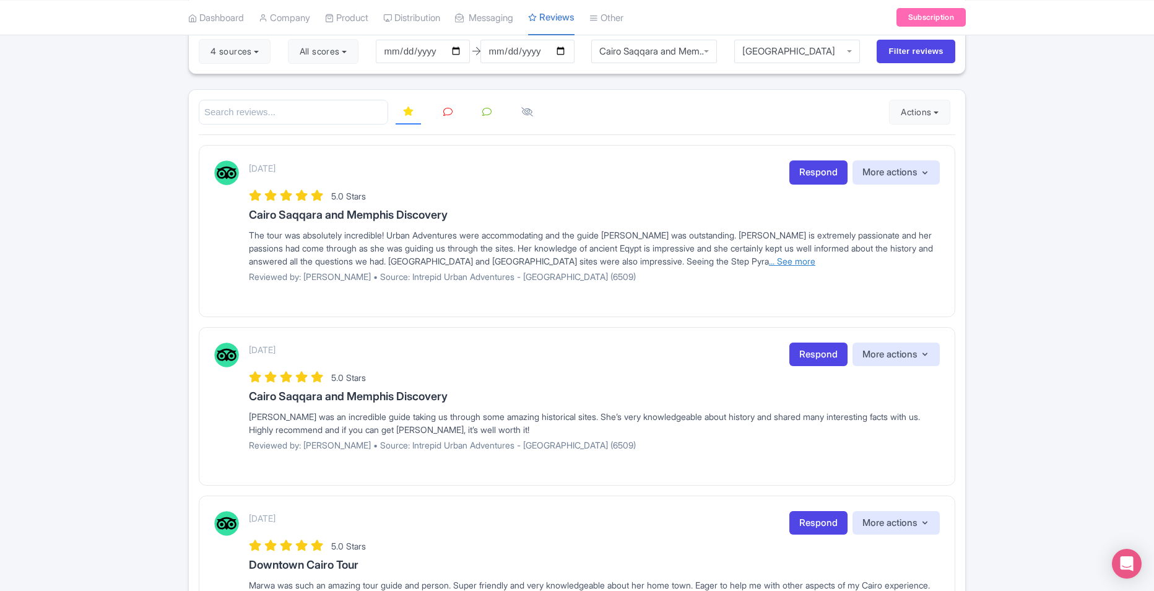  What do you see at coordinates (216, 17) in the screenshot?
I see `a: Dashboard` at bounding box center [216, 17].